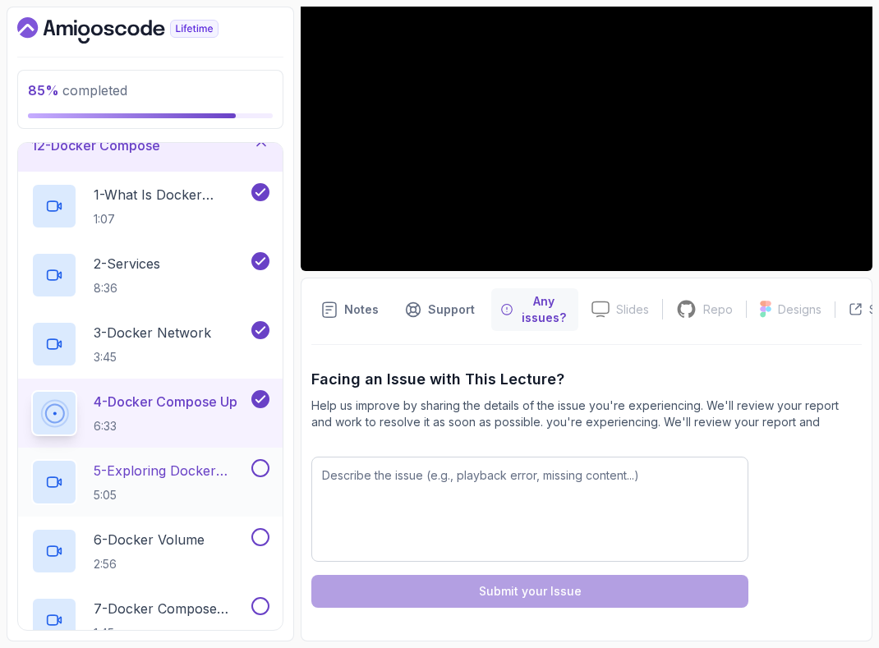 The height and width of the screenshot is (648, 879). What do you see at coordinates (530, 591) in the screenshot?
I see `button: Submit your Issue` at bounding box center [530, 591].